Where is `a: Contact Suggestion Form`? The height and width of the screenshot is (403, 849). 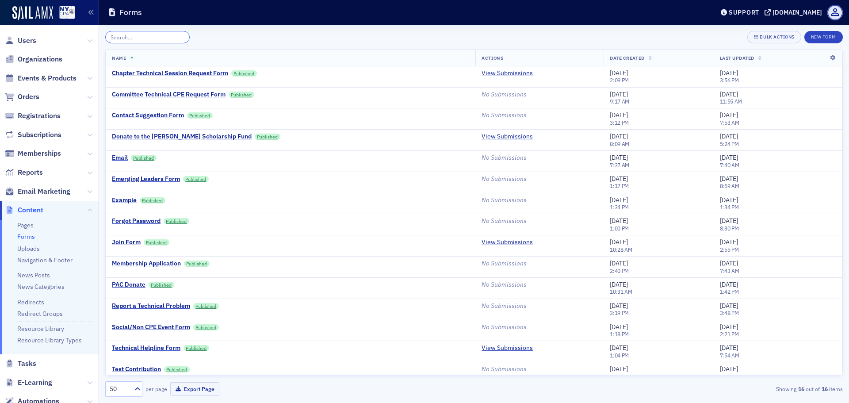
a: Contact Suggestion Form is located at coordinates (148, 115).